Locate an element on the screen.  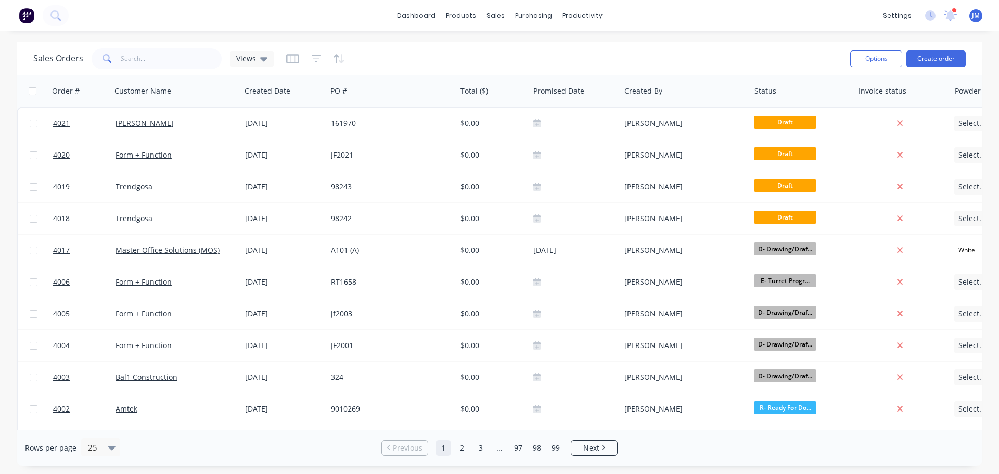
a: Amtek is located at coordinates (126, 408).